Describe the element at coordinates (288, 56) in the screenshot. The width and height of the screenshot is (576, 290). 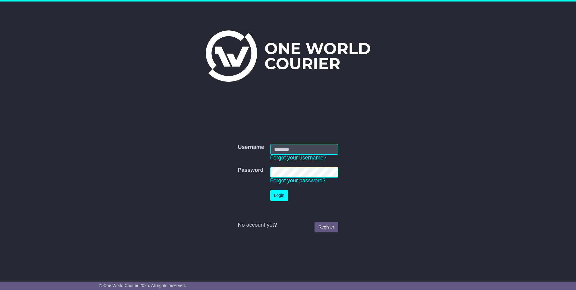
I see `img: One World` at that location.